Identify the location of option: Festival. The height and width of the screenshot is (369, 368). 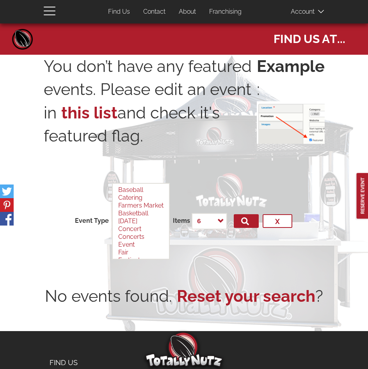
(141, 260).